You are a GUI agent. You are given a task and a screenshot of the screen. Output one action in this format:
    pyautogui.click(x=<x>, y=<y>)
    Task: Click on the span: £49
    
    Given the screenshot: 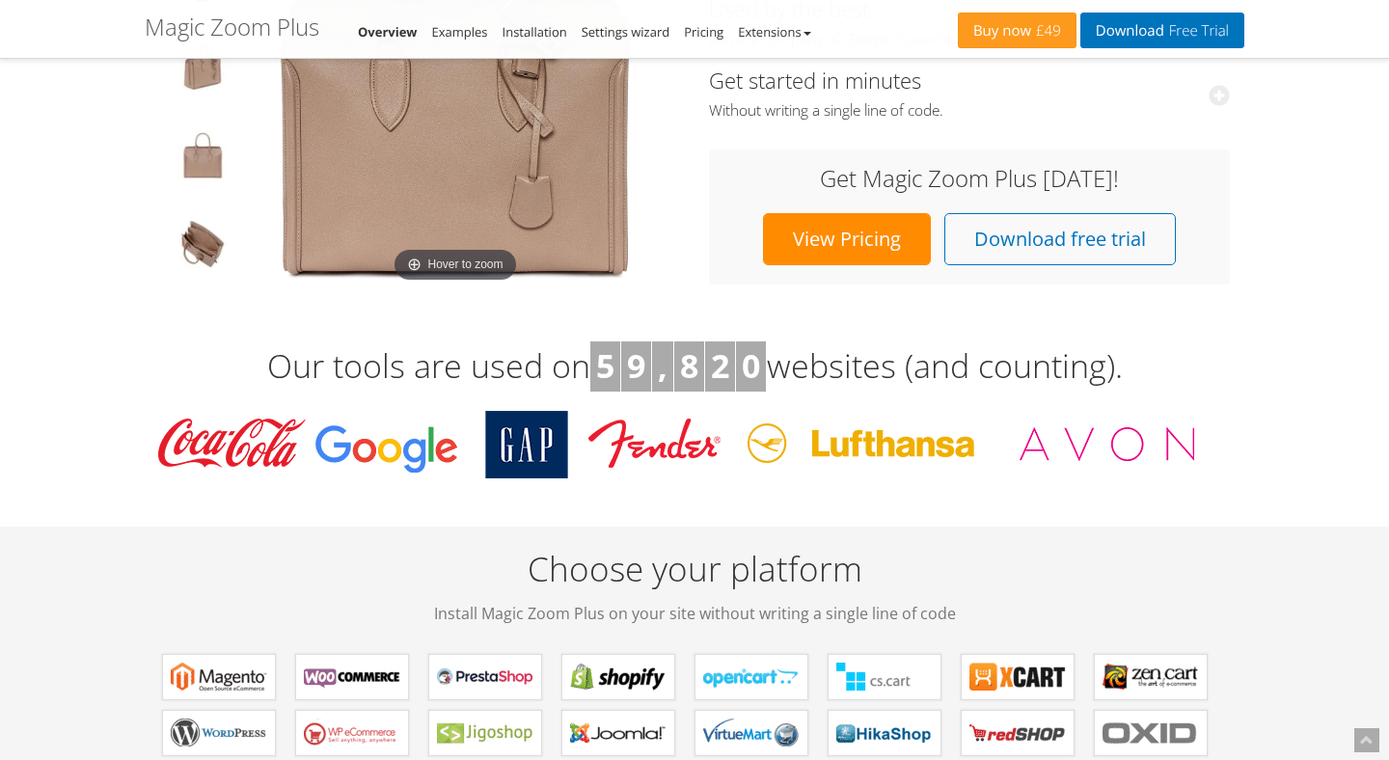 What is the action you would take?
    pyautogui.click(x=1046, y=31)
    